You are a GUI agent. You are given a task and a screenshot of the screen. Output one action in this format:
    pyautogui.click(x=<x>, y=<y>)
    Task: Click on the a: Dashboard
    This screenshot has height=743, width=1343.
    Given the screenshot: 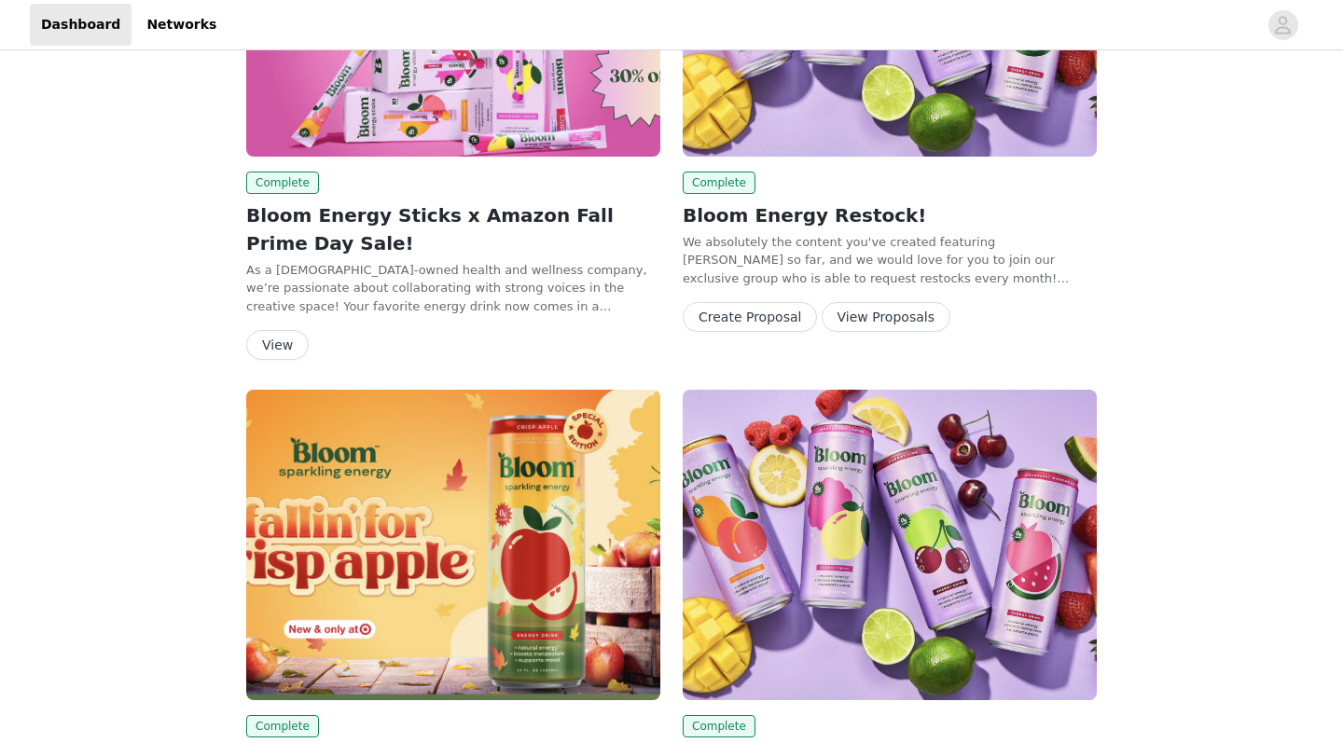 What is the action you would take?
    pyautogui.click(x=80, y=24)
    